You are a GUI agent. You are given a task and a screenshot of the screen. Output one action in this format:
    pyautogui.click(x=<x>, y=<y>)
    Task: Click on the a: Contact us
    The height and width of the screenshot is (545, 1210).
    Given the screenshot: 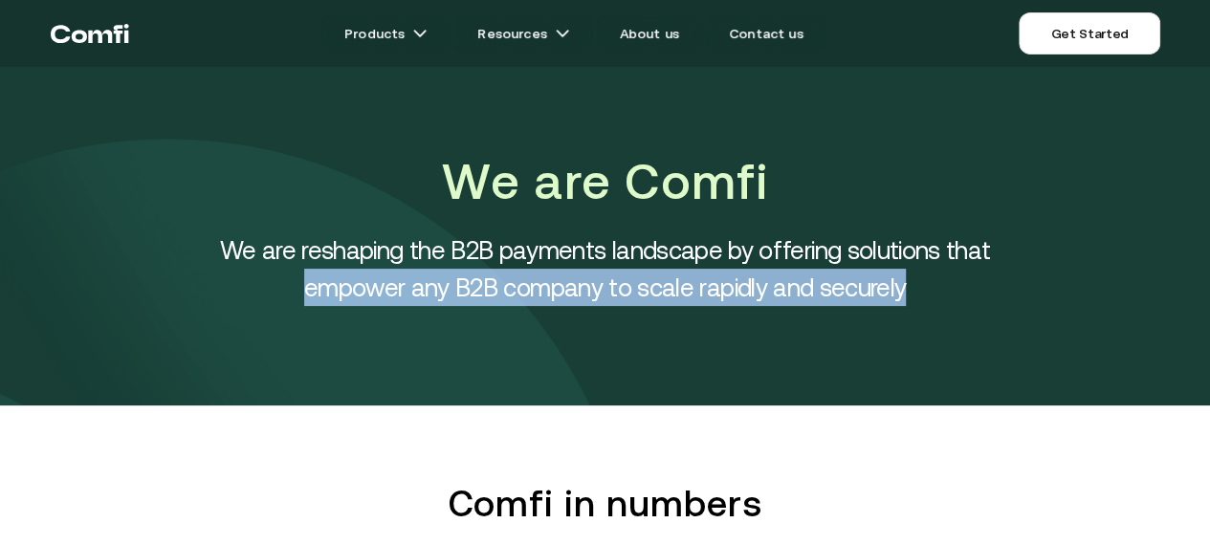 What is the action you would take?
    pyautogui.click(x=766, y=33)
    